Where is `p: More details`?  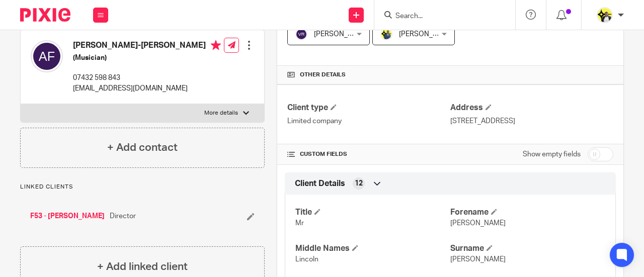 p: More details is located at coordinates (221, 113).